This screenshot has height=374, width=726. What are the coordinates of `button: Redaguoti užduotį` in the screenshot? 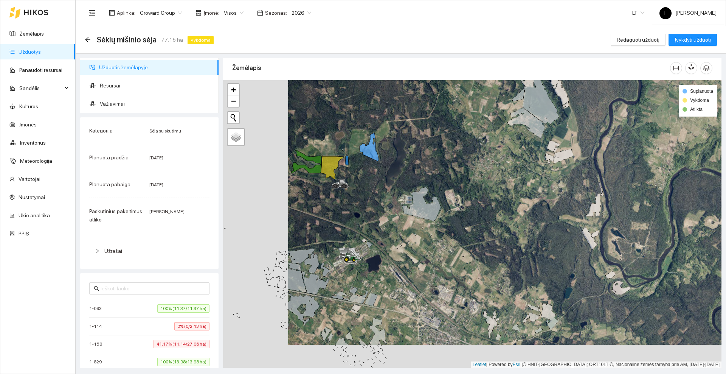 It's located at (638, 40).